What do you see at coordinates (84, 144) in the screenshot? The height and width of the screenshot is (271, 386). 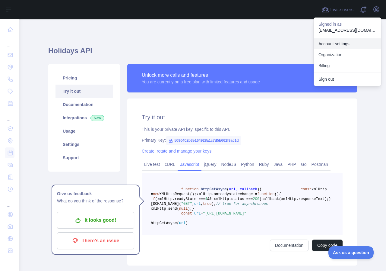 I see `a: Settings` at bounding box center [84, 144].